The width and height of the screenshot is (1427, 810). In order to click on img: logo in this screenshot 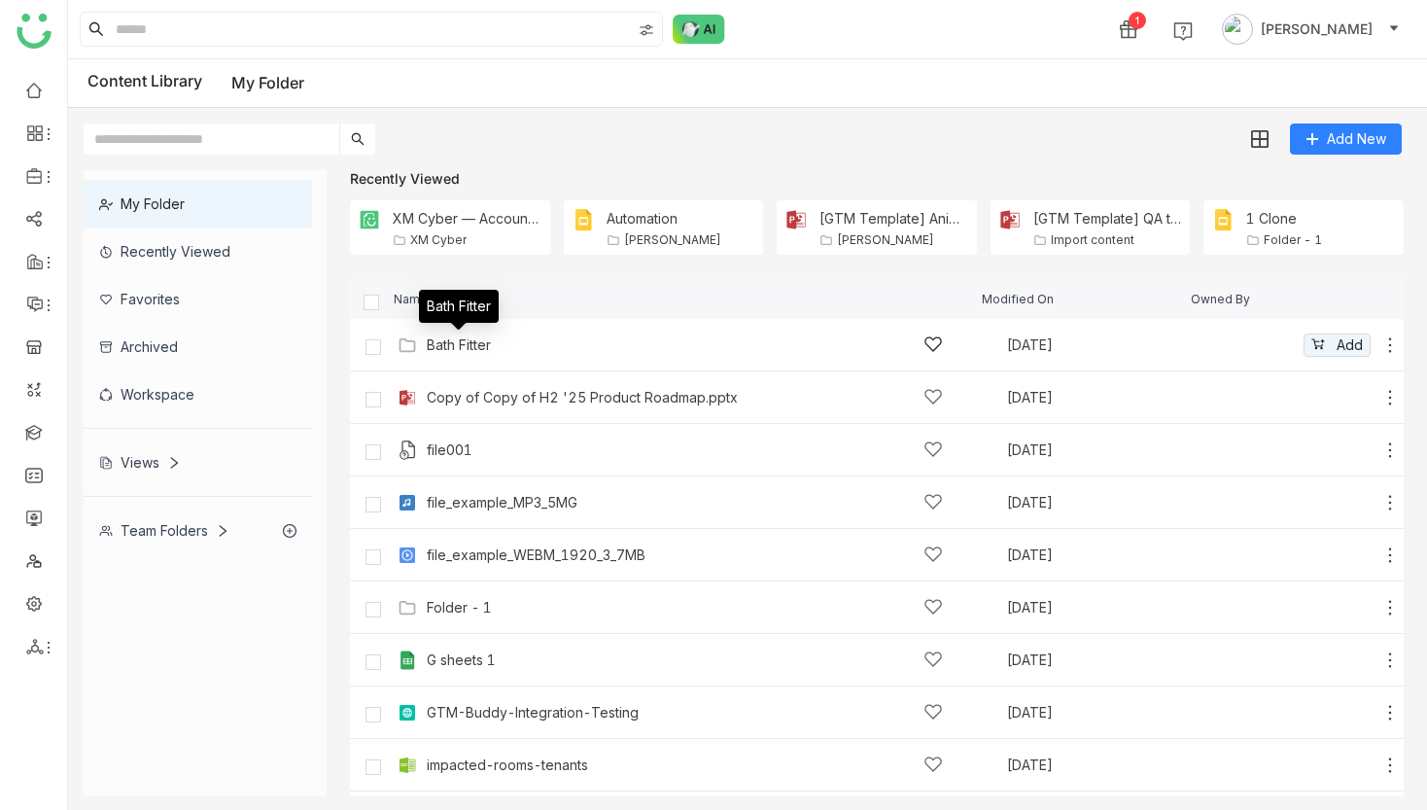, I will do `click(34, 31)`.